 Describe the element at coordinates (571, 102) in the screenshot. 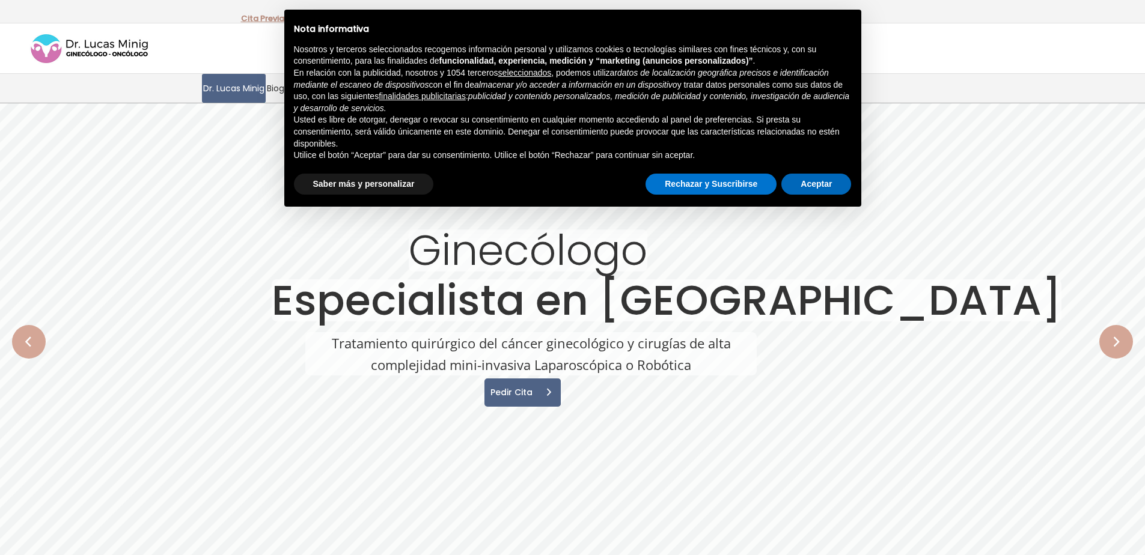

I see `em: publicidad y contenido personalizados, medición de publicidad y contenido, investigación de audie...` at that location.